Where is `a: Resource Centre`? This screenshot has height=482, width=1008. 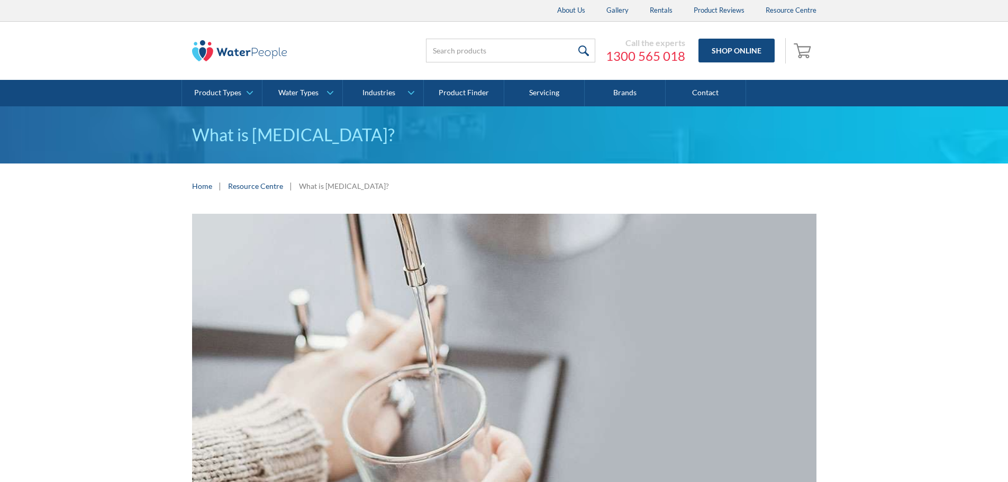
a: Resource Centre is located at coordinates (255, 186).